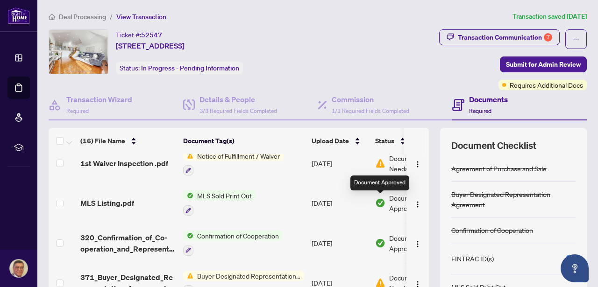 This screenshot has width=598, height=287. I want to click on div: FINTRAC ID(s), so click(472, 259).